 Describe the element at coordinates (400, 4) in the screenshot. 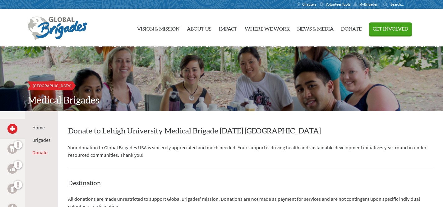

I see `input: Search...` at that location.